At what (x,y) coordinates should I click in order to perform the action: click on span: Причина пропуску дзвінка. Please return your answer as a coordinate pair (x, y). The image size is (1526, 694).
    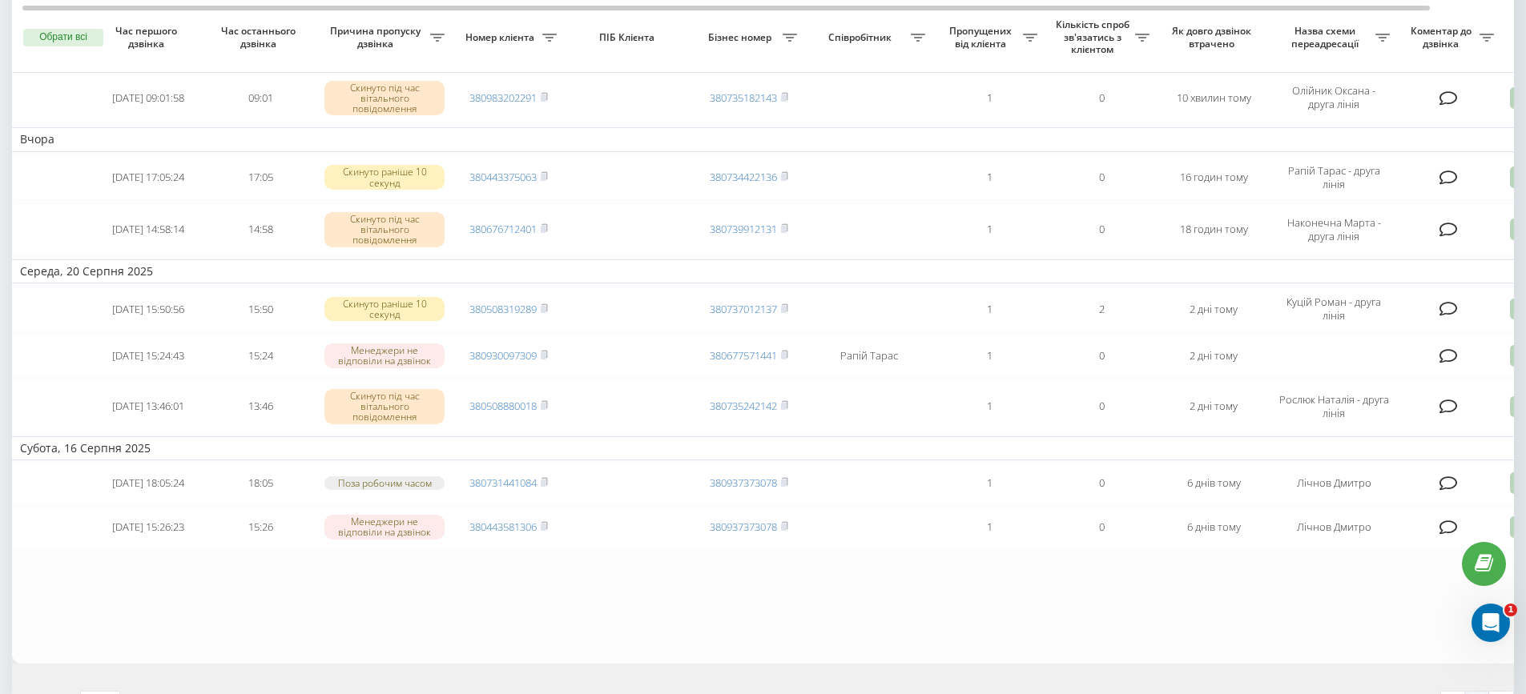
    Looking at the image, I should click on (377, 37).